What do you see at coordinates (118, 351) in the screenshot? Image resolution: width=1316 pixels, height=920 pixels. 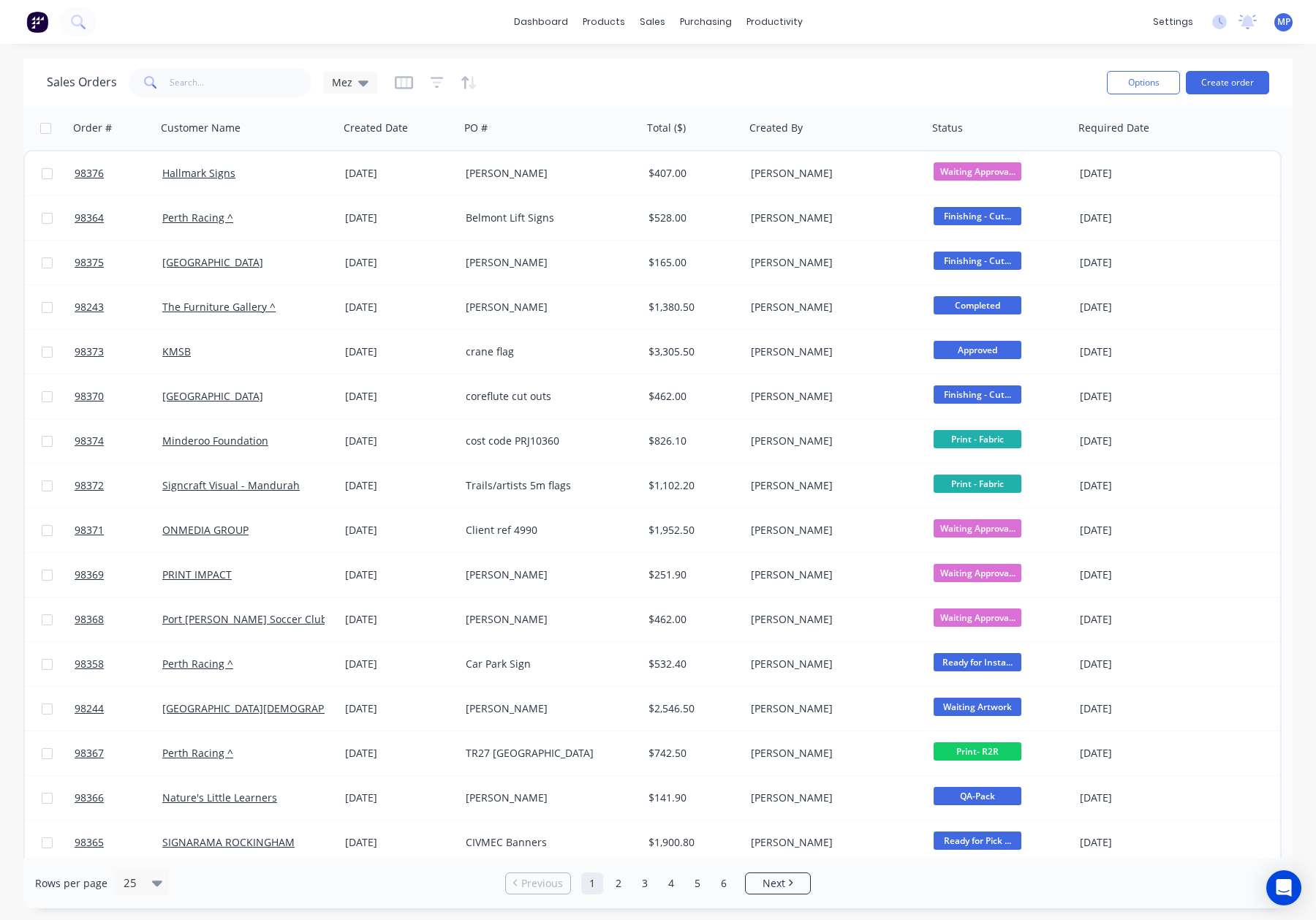 I see `a: 98373` at bounding box center [118, 351].